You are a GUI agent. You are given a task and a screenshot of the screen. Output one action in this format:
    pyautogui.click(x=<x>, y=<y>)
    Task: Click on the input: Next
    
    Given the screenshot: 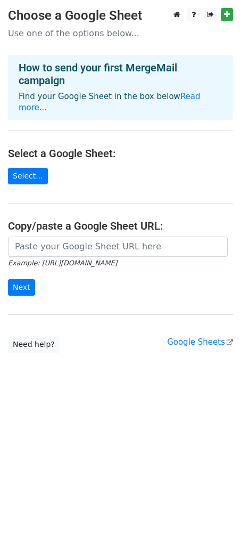 What is the action you would take?
    pyautogui.click(x=21, y=287)
    